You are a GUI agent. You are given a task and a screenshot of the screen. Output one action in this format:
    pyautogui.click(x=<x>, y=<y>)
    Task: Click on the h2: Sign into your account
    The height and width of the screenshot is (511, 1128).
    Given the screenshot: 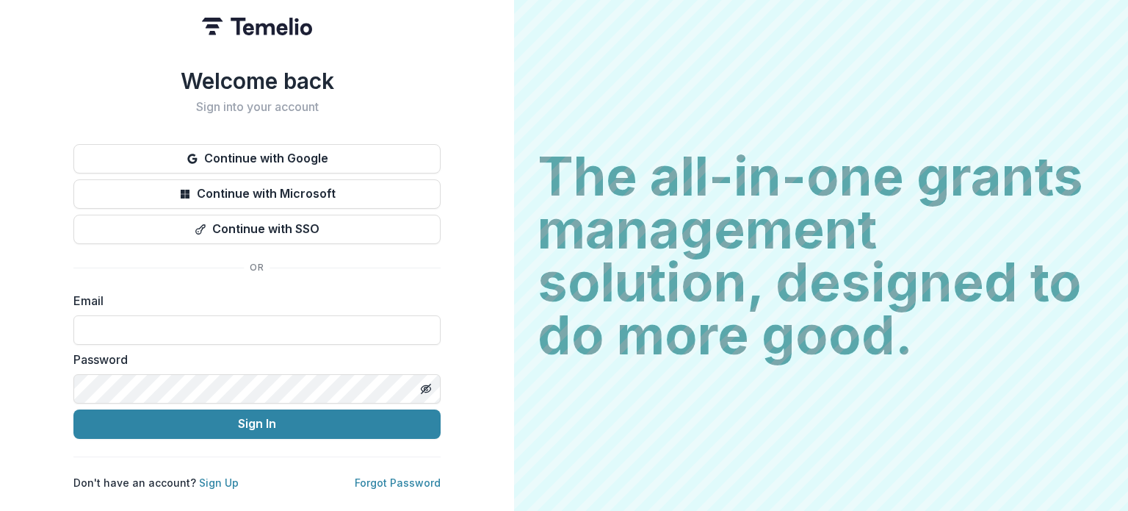 What is the action you would take?
    pyautogui.click(x=257, y=107)
    